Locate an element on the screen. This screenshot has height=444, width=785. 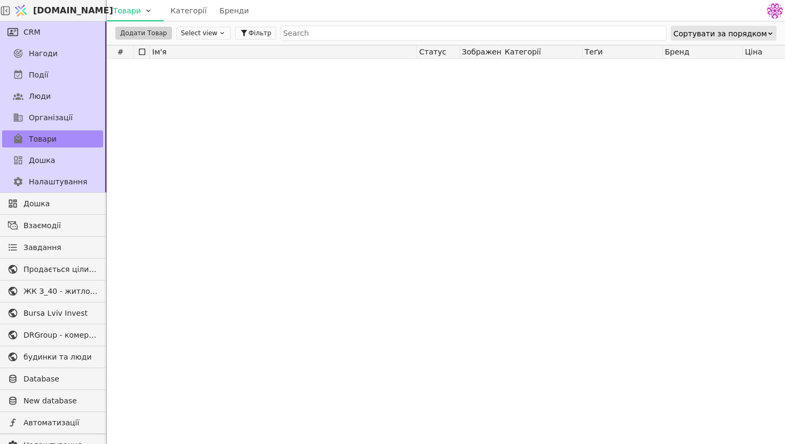
a: CRM is located at coordinates (52, 32).